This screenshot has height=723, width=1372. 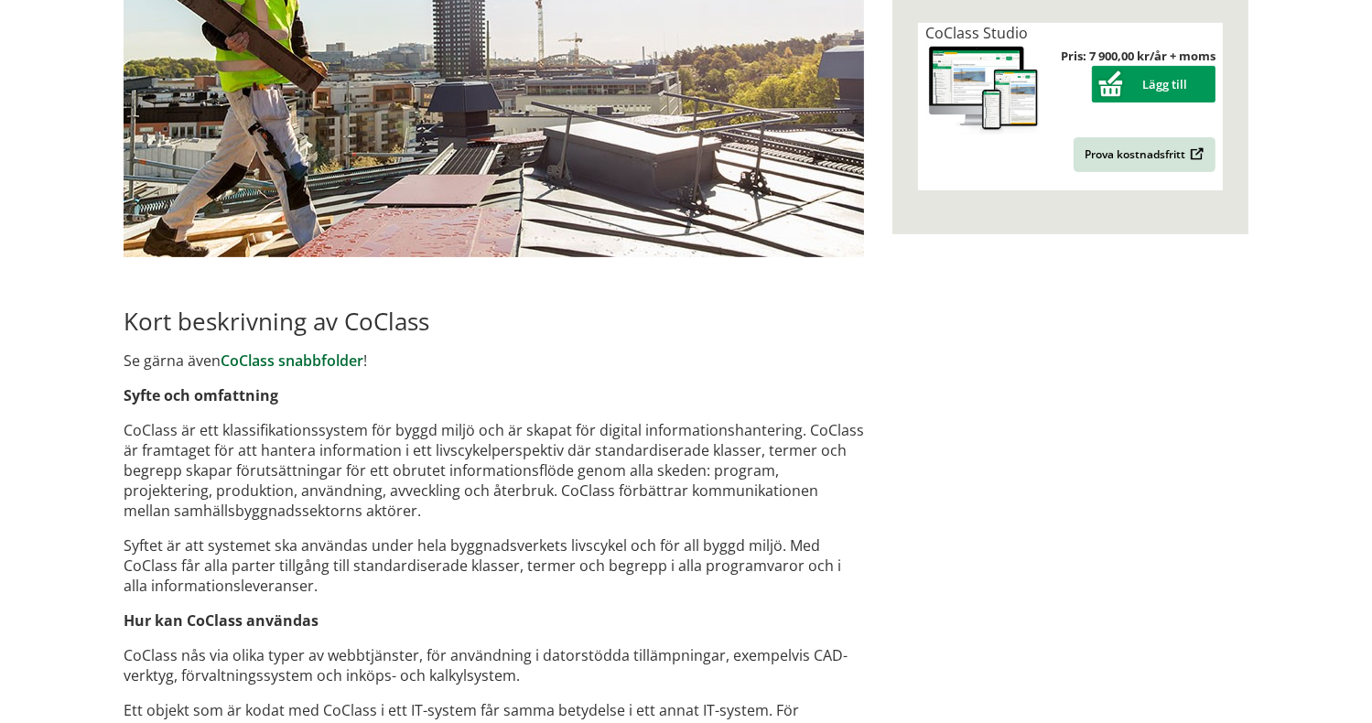 What do you see at coordinates (292, 361) in the screenshot?
I see `a: CoClass snabbfolder` at bounding box center [292, 361].